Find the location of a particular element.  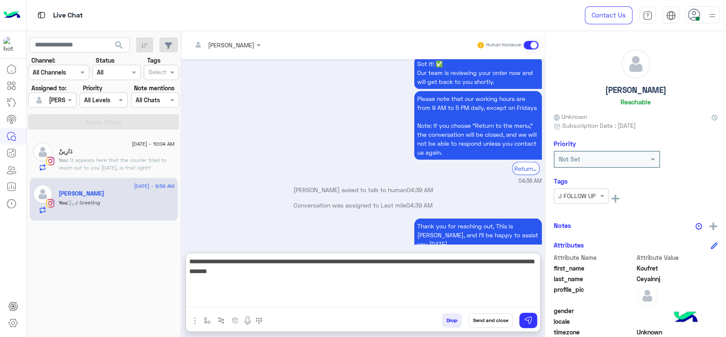

img: add is located at coordinates (714, 226).